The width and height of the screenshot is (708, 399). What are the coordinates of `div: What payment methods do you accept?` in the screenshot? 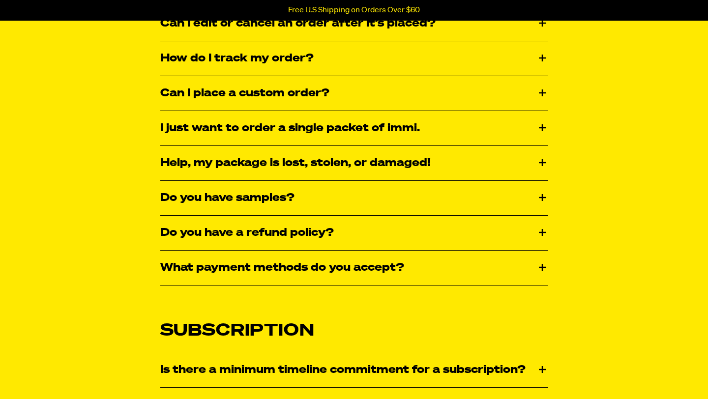 It's located at (354, 268).